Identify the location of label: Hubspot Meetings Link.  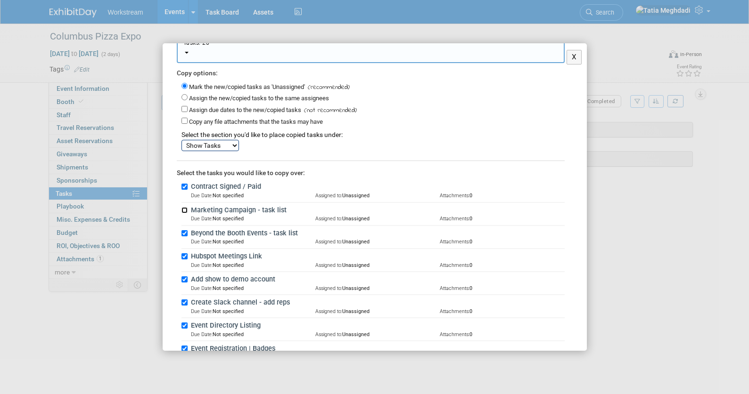
(376, 257).